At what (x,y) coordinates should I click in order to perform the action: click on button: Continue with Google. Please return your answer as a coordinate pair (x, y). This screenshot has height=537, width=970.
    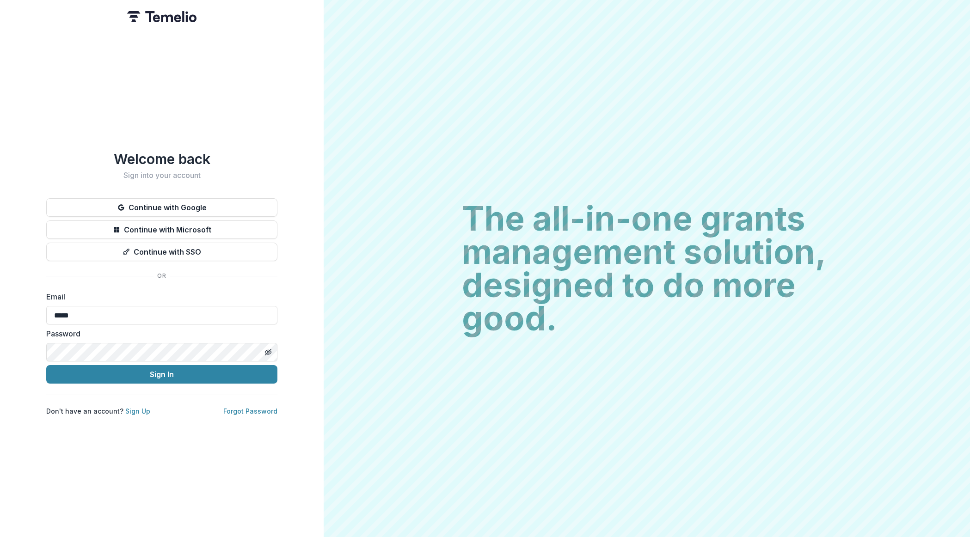
    Looking at the image, I should click on (162, 208).